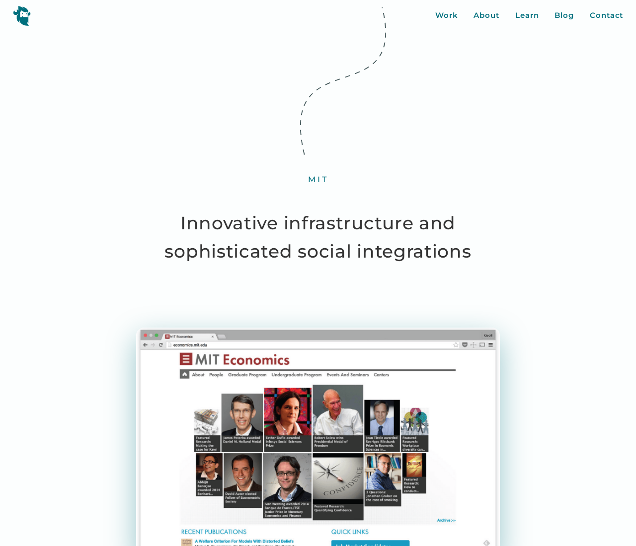  What do you see at coordinates (564, 15) in the screenshot?
I see `a: Blog` at bounding box center [564, 15].